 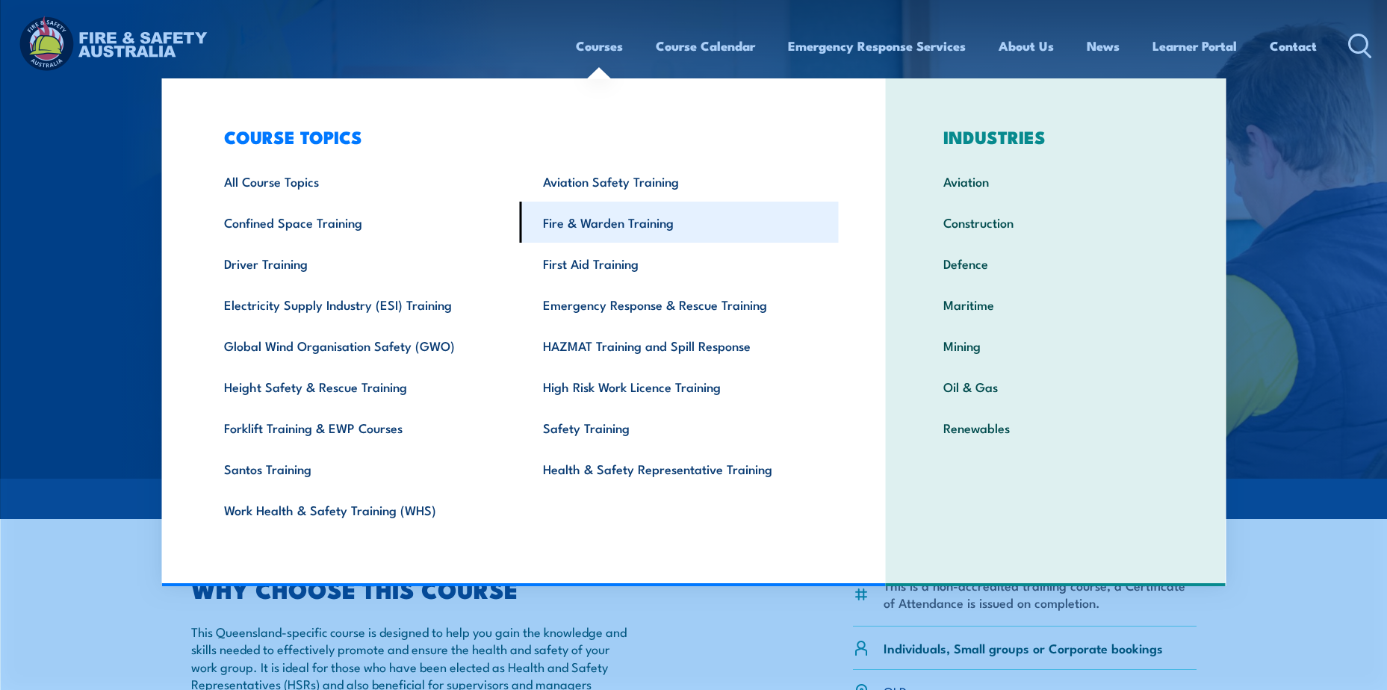 I want to click on a: Mining, so click(x=1055, y=345).